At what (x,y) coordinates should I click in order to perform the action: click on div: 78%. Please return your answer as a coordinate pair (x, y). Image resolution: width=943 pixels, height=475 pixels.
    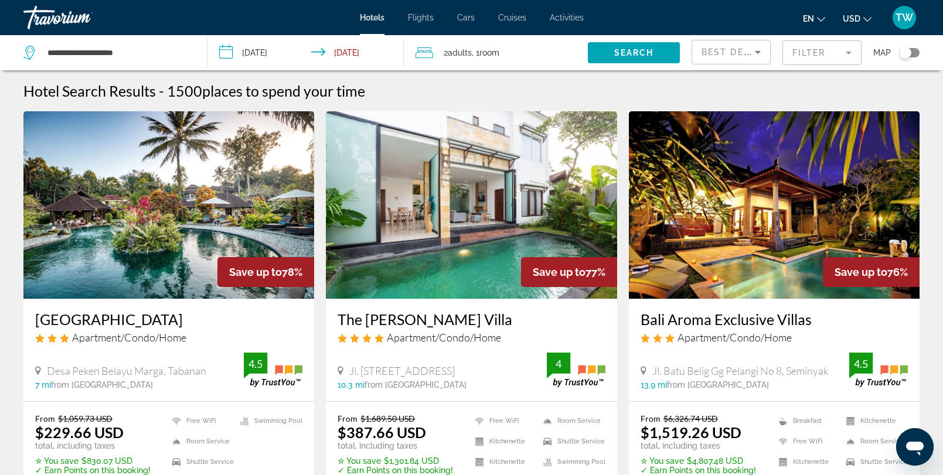
    Looking at the image, I should click on (265, 272).